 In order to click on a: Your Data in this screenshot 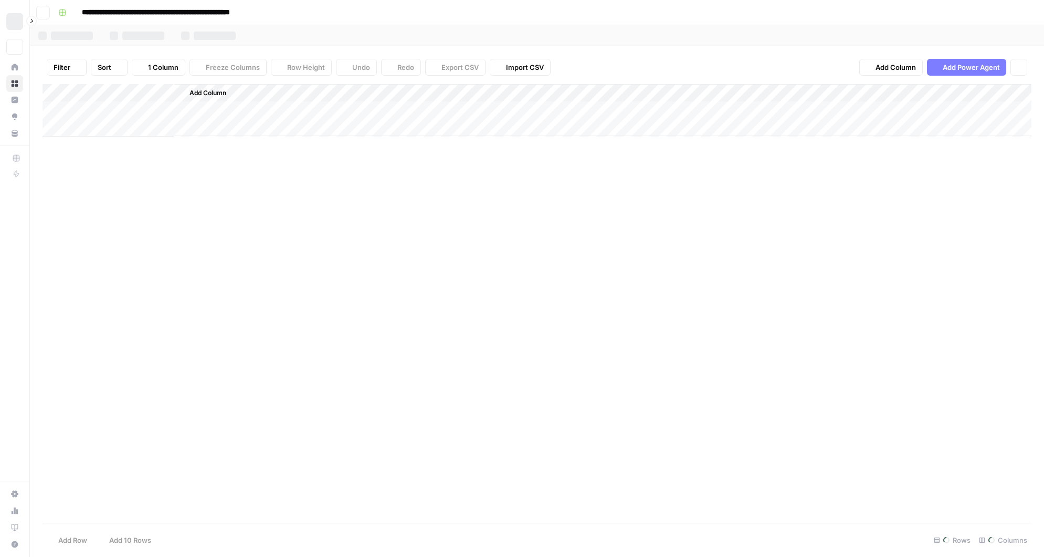, I will do `click(15, 133)`.